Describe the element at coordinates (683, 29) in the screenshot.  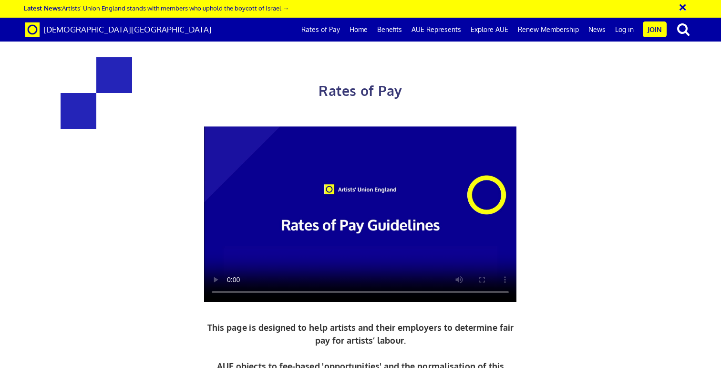
I see `button: search` at that location.